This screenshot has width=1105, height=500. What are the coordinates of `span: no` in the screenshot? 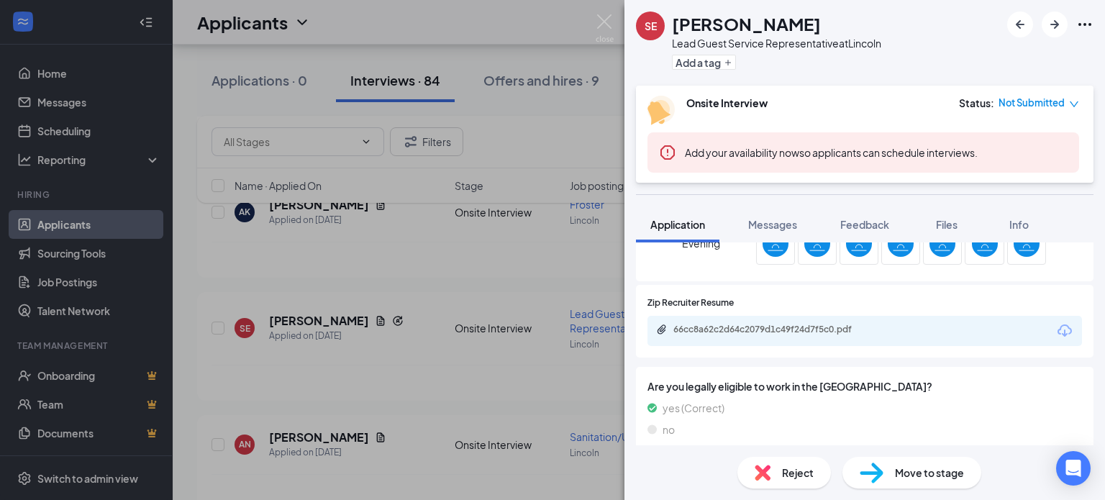 It's located at (668, 430).